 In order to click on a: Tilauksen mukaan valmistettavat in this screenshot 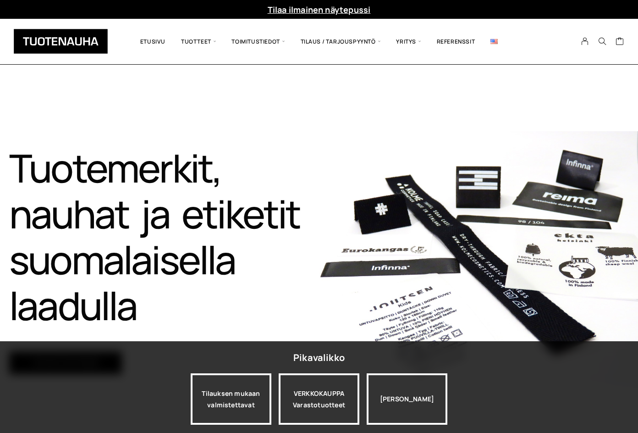, I will do `click(231, 399)`.